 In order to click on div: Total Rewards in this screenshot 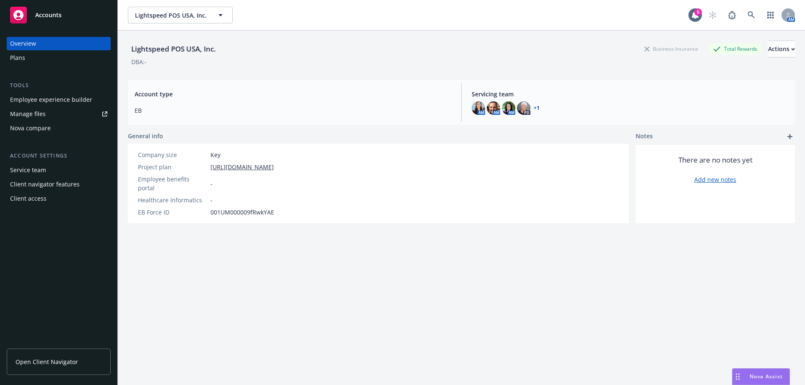, I will do `click(735, 49)`.